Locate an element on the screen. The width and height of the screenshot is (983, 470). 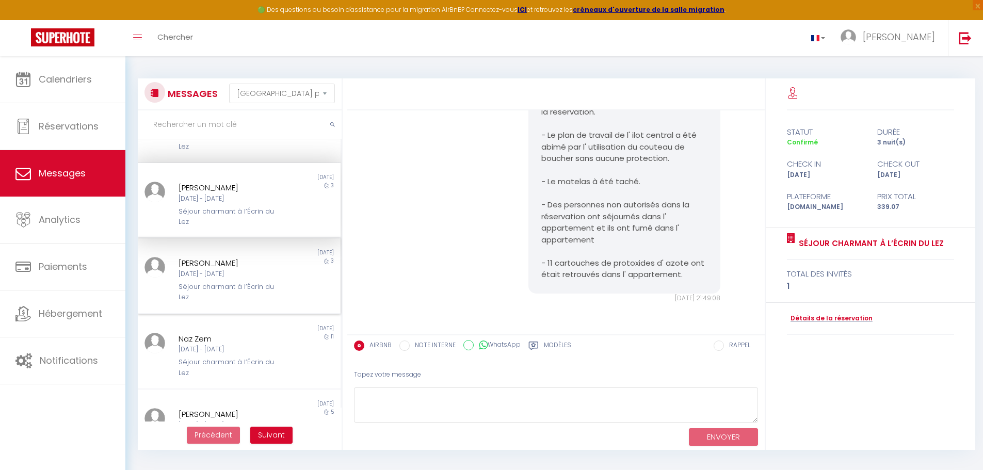
span: Calendriers is located at coordinates (65, 79).